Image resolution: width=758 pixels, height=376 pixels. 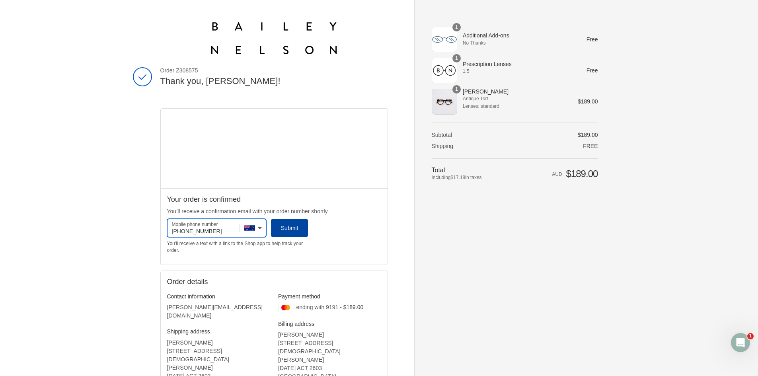 I want to click on span: Prescription Lenses, so click(x=515, y=64).